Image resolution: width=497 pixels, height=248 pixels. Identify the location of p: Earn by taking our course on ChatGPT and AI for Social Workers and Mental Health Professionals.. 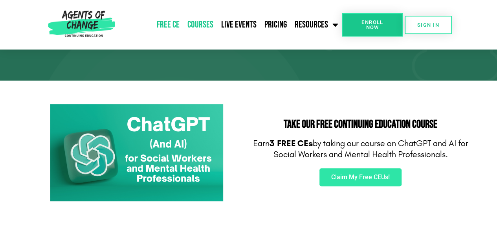
(361, 149).